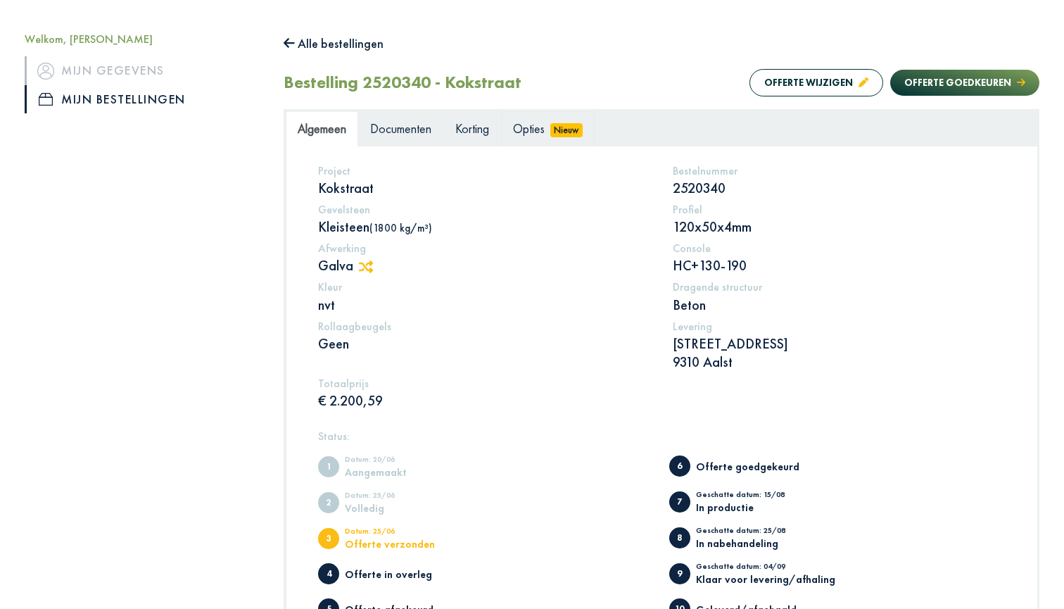 Image resolution: width=1064 pixels, height=609 pixels. Describe the element at coordinates (485, 265) in the screenshot. I see `p: Galva` at that location.